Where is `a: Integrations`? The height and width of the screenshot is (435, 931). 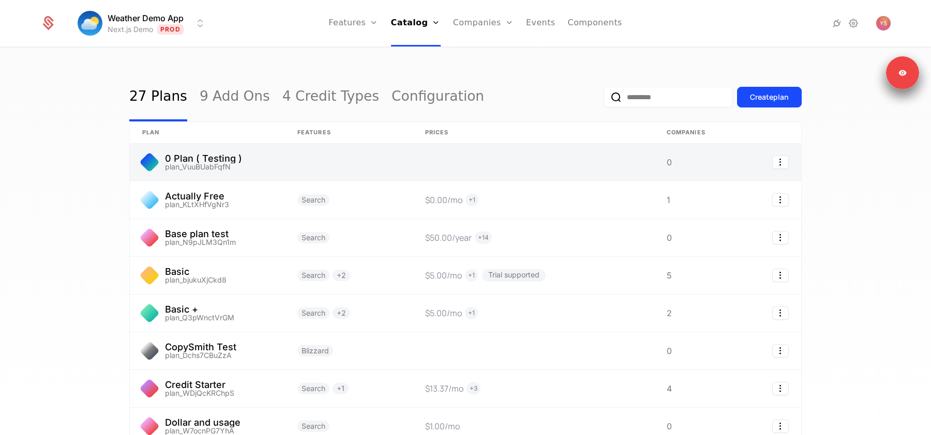
a: Integrations is located at coordinates (837, 23).